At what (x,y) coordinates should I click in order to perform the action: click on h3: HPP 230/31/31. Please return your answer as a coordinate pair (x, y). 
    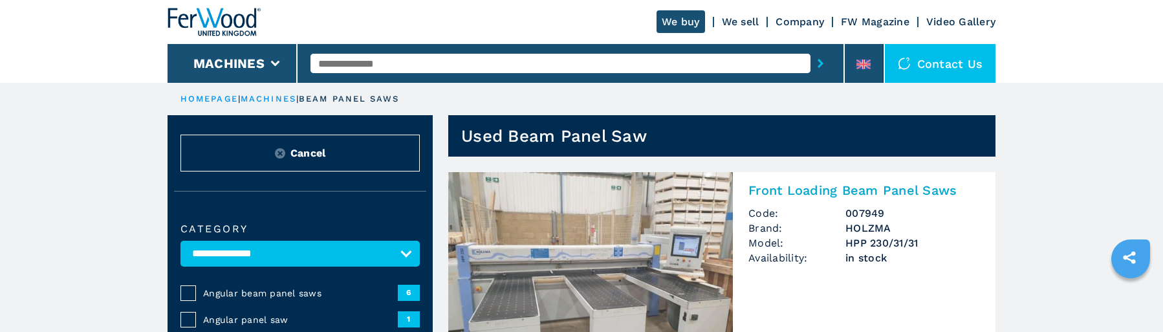
    Looking at the image, I should click on (913, 243).